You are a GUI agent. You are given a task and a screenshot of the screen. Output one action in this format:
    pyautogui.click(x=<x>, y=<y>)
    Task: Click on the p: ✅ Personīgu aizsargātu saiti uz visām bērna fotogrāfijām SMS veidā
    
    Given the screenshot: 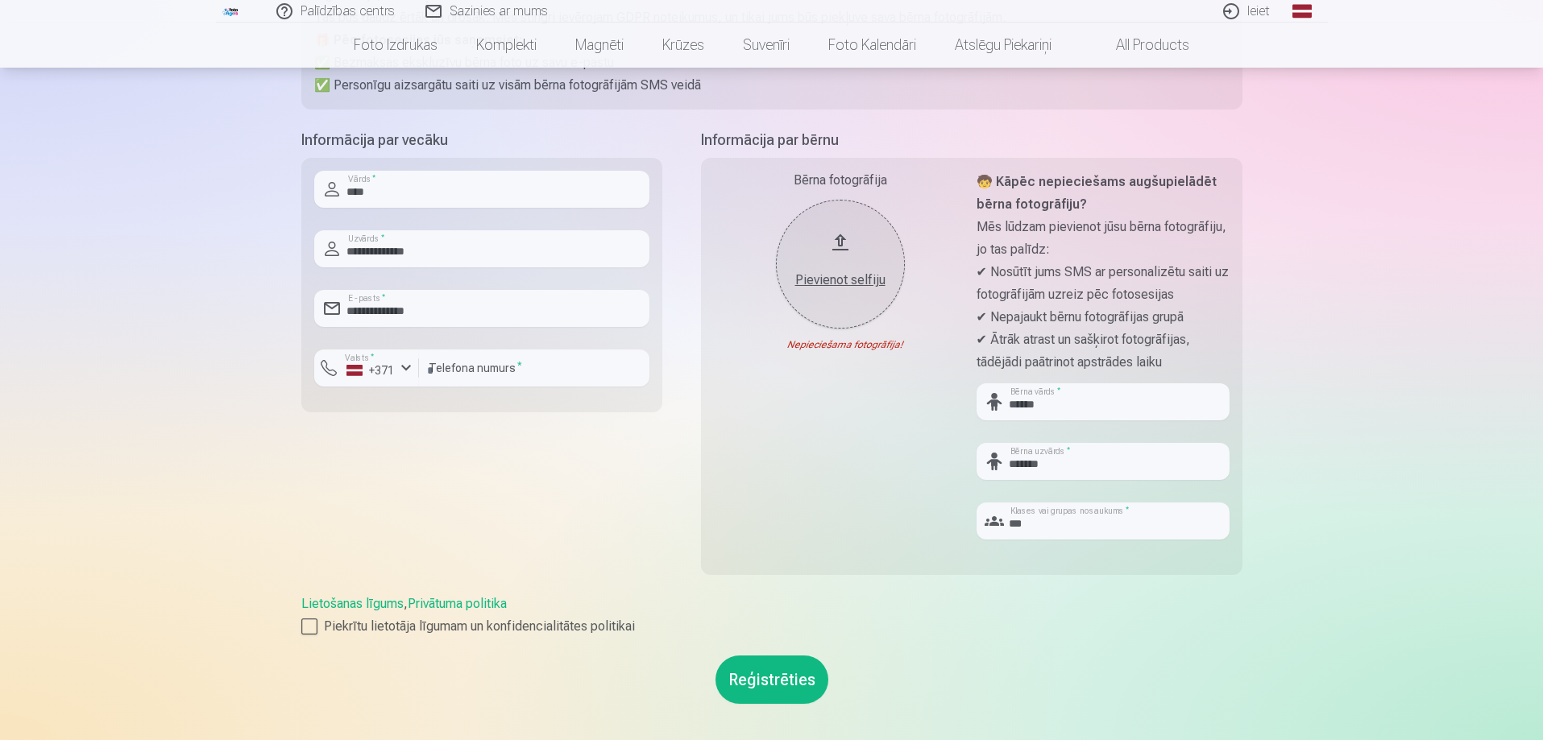 What is the action you would take?
    pyautogui.click(x=772, y=85)
    